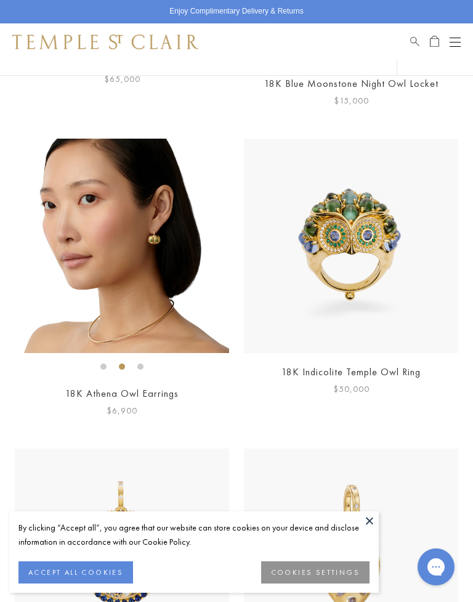 Image resolution: width=473 pixels, height=602 pixels. Describe the element at coordinates (236, 12) in the screenshot. I see `p: Enjoy Complimentary Delivery & Returns` at that location.